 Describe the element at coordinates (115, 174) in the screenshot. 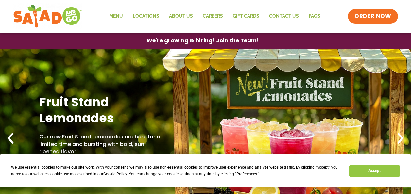

I see `span: Cookie Policy` at that location.